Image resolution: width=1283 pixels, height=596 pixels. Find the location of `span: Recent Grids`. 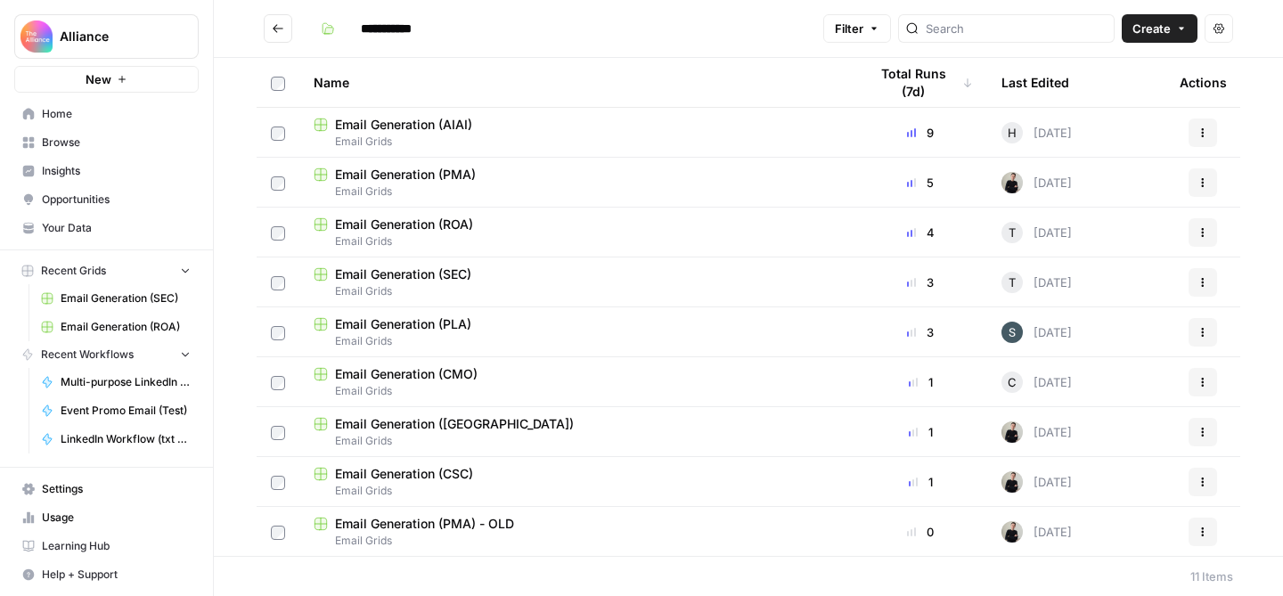

span: Recent Grids is located at coordinates (73, 271).